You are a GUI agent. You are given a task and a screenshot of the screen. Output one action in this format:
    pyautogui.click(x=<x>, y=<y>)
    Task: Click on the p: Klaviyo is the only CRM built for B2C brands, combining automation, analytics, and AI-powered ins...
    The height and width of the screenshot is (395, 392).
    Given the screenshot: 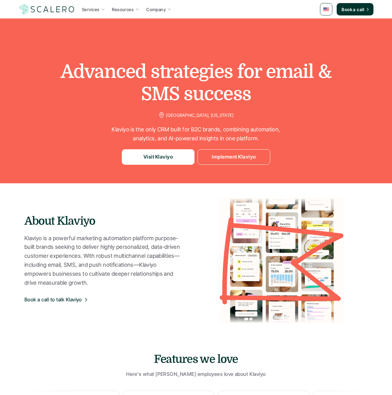 What is the action you would take?
    pyautogui.click(x=196, y=134)
    